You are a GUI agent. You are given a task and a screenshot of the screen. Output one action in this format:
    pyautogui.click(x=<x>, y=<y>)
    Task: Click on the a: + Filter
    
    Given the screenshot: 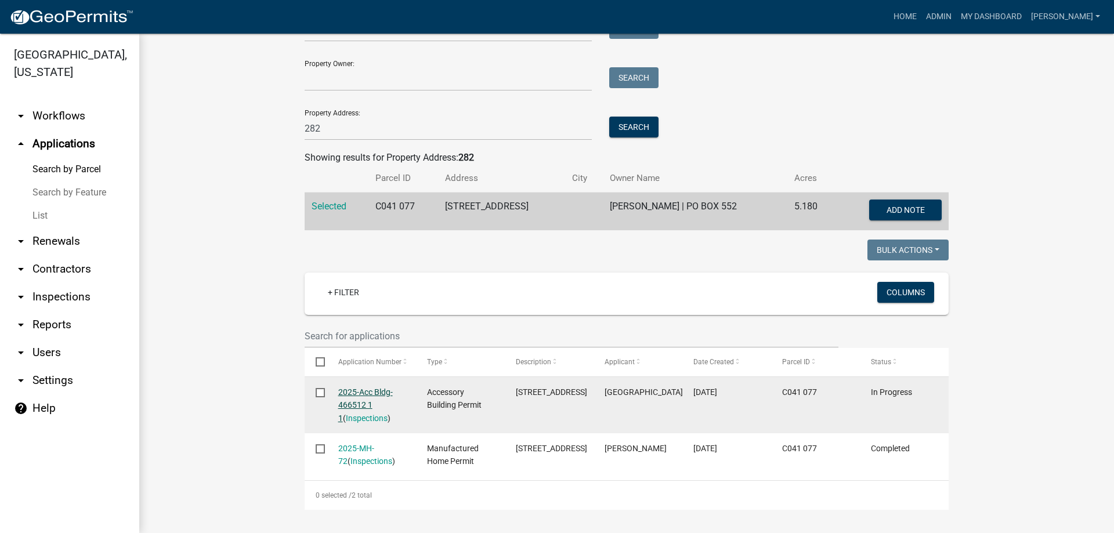 What is the action you would take?
    pyautogui.click(x=343, y=292)
    